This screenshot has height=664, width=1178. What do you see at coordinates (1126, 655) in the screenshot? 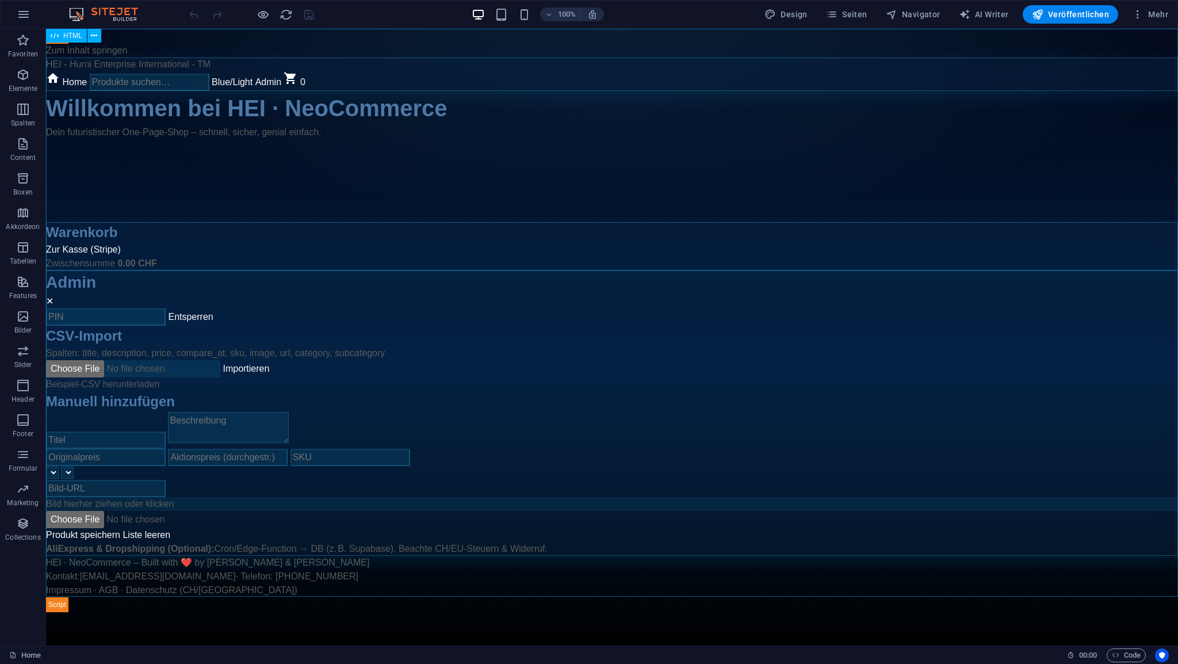
I see `button: Code` at bounding box center [1126, 655].